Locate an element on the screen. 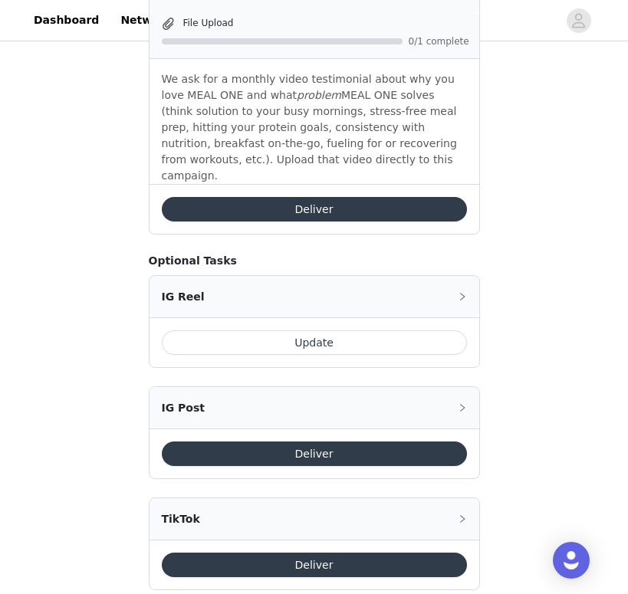  div: icon: rightTikTok is located at coordinates (314, 519).